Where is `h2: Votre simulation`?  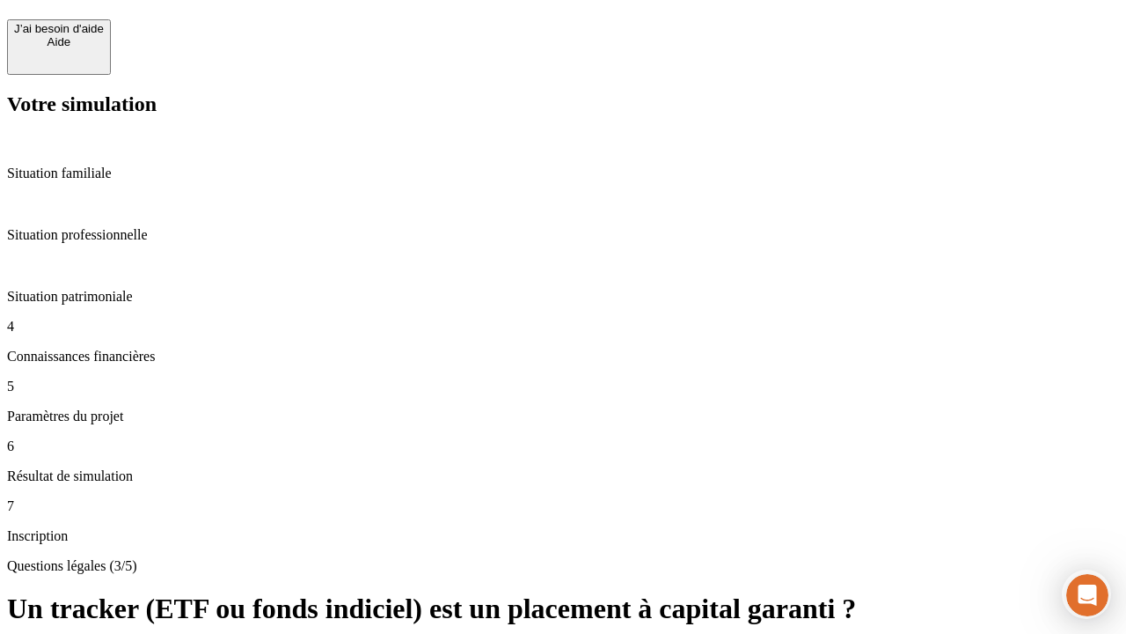
h2: Votre simulation is located at coordinates (563, 104).